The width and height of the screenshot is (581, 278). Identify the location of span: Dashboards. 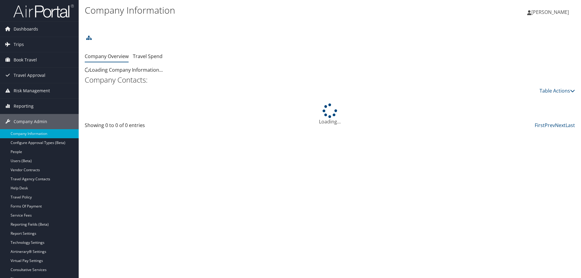
(26, 29).